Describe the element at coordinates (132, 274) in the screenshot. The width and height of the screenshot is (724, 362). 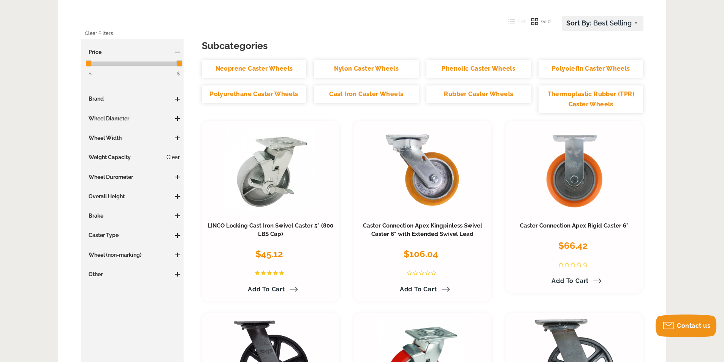
I see `h3: Other` at that location.